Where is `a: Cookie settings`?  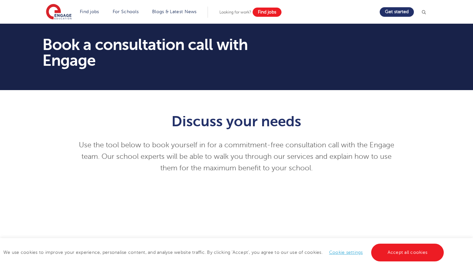
a: Cookie settings is located at coordinates (346, 252).